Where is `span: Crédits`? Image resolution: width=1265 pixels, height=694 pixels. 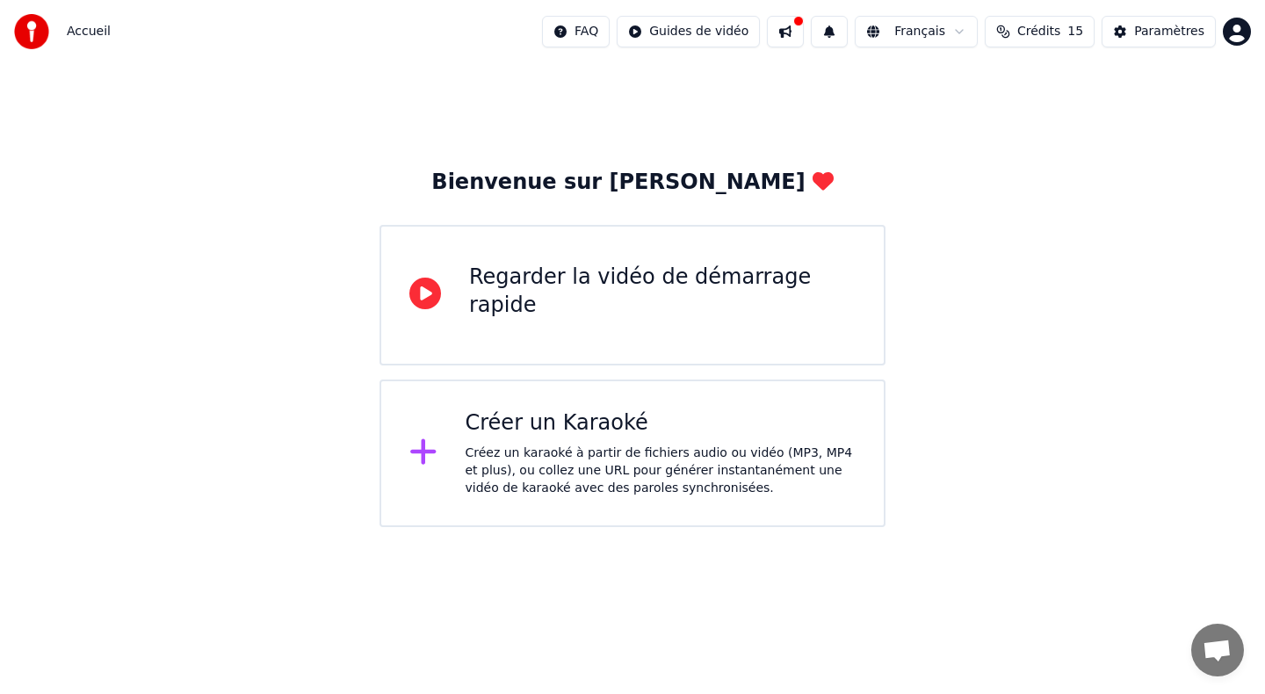 span: Crédits is located at coordinates (1038, 32).